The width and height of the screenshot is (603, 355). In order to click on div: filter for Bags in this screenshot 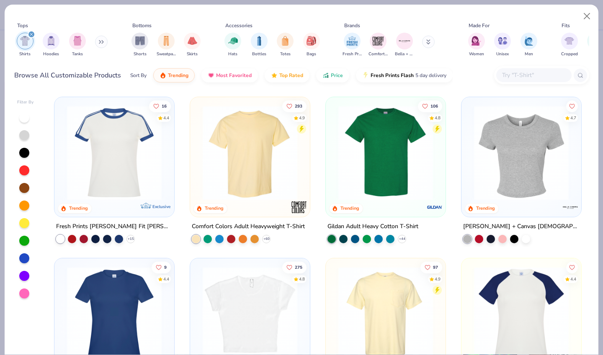, I will do `click(312, 45)`.